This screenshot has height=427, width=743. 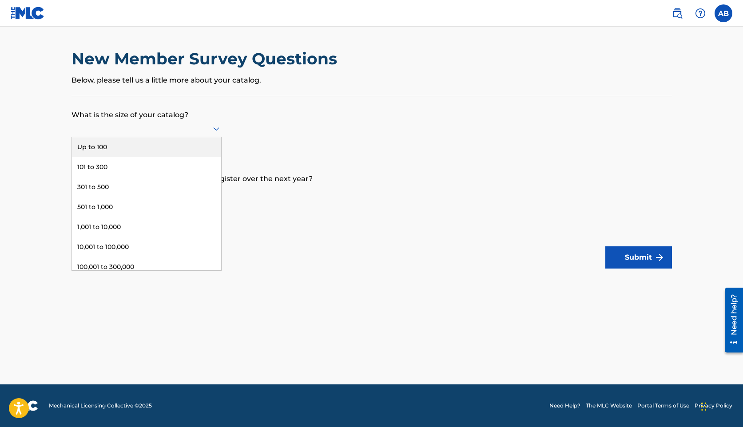 What do you see at coordinates (372, 172) in the screenshot?
I see `p: How many works are you expecting to register over the next year?` at bounding box center [372, 172].